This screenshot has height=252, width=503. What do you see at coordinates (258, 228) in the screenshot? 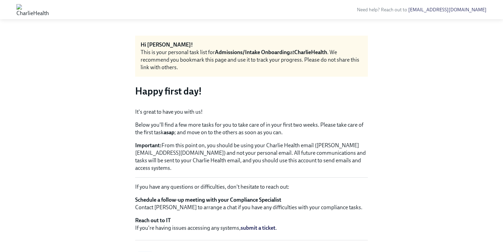
I see `a: submit a ticket` at bounding box center [258, 228].